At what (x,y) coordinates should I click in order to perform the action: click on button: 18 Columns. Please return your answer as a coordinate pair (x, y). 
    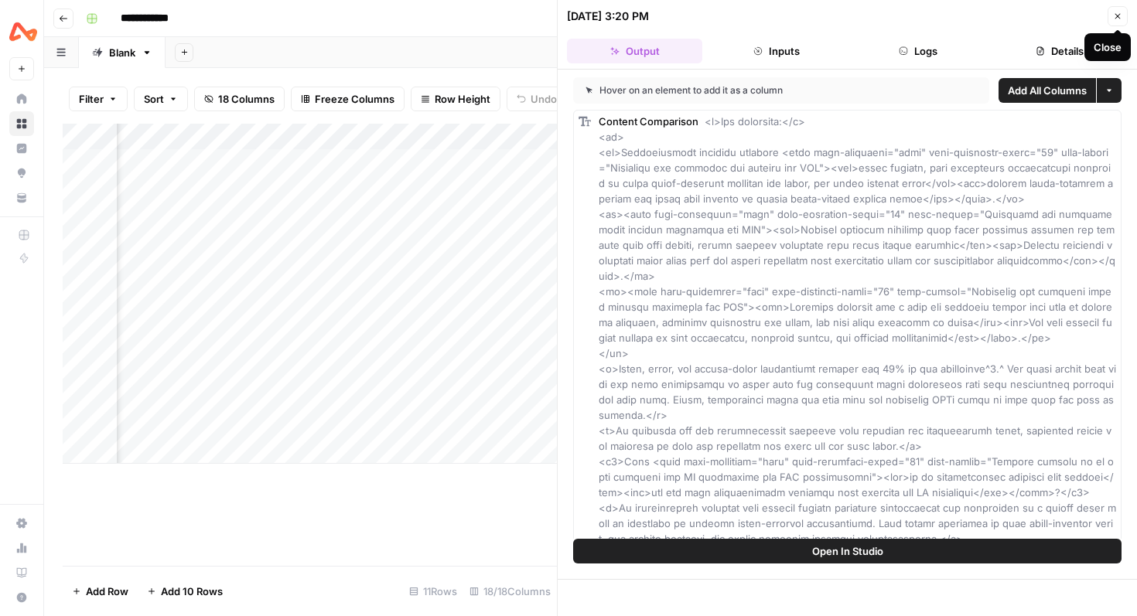
    Looking at the image, I should click on (239, 99).